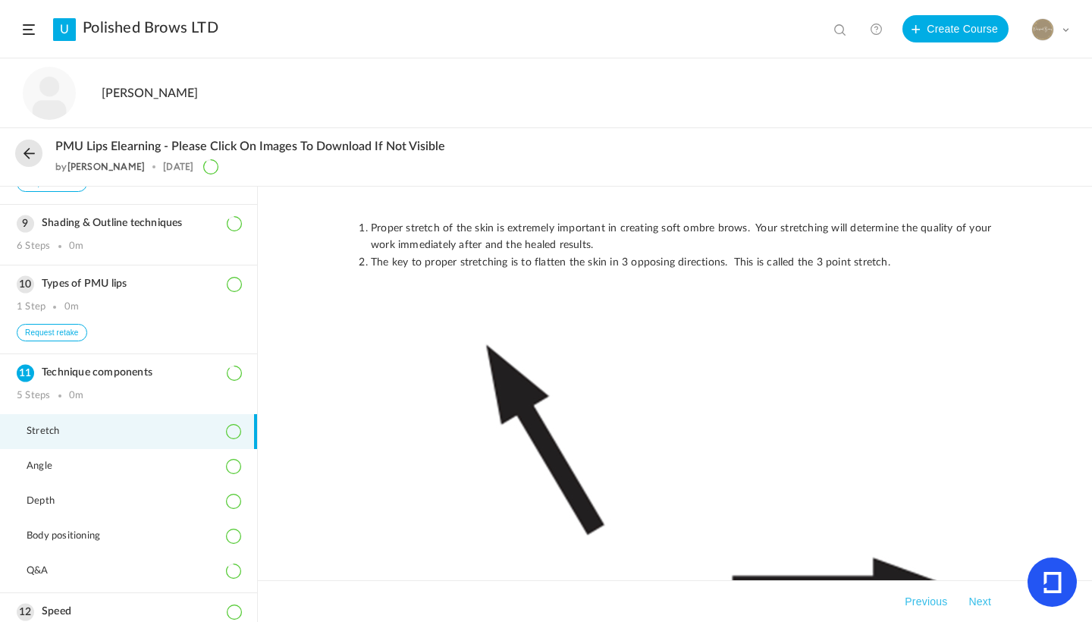 This screenshot has height=622, width=1092. What do you see at coordinates (128, 611) in the screenshot?
I see `h3: Speed` at bounding box center [128, 611].